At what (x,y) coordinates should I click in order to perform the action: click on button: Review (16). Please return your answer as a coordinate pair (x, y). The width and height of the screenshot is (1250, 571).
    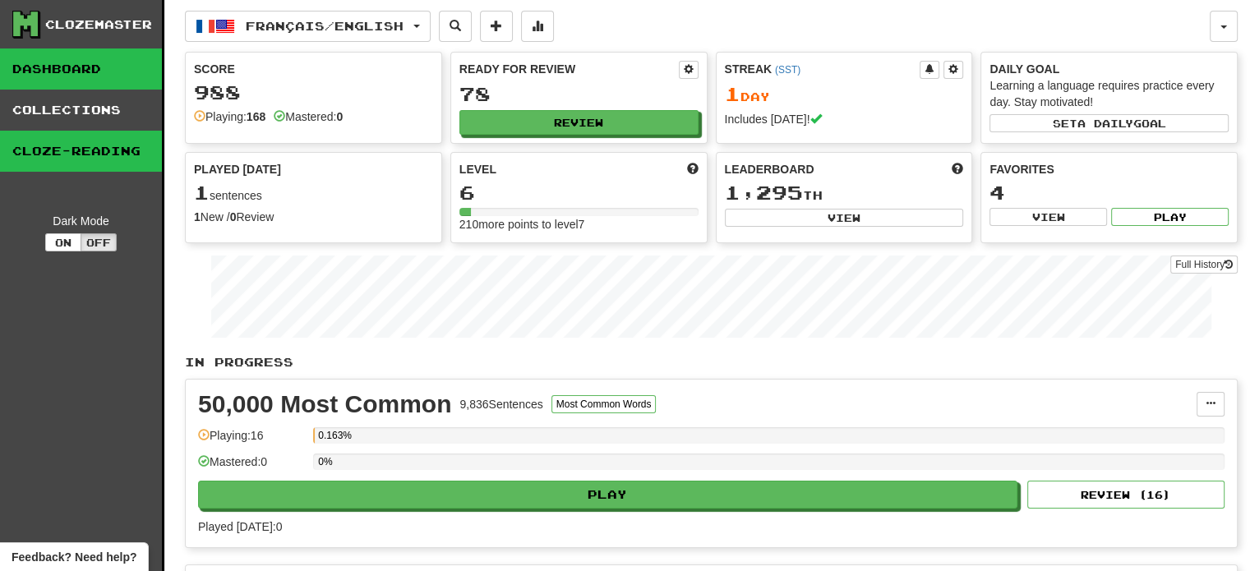
    Looking at the image, I should click on (1126, 495).